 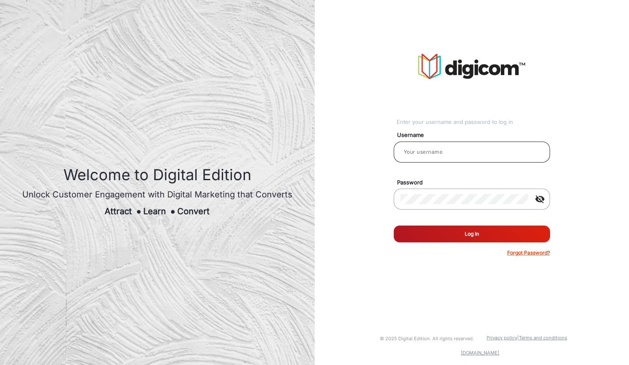 What do you see at coordinates (157, 175) in the screenshot?
I see `h1: Welcome to Digital Edition` at bounding box center [157, 175].